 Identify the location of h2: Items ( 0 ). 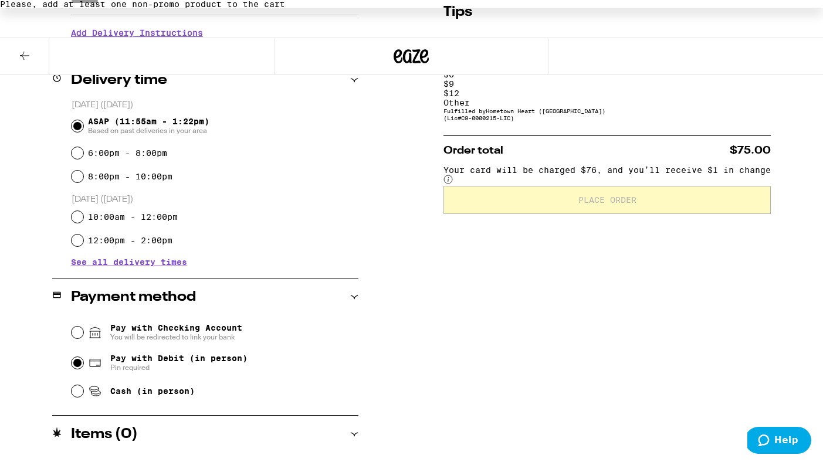
(104, 435).